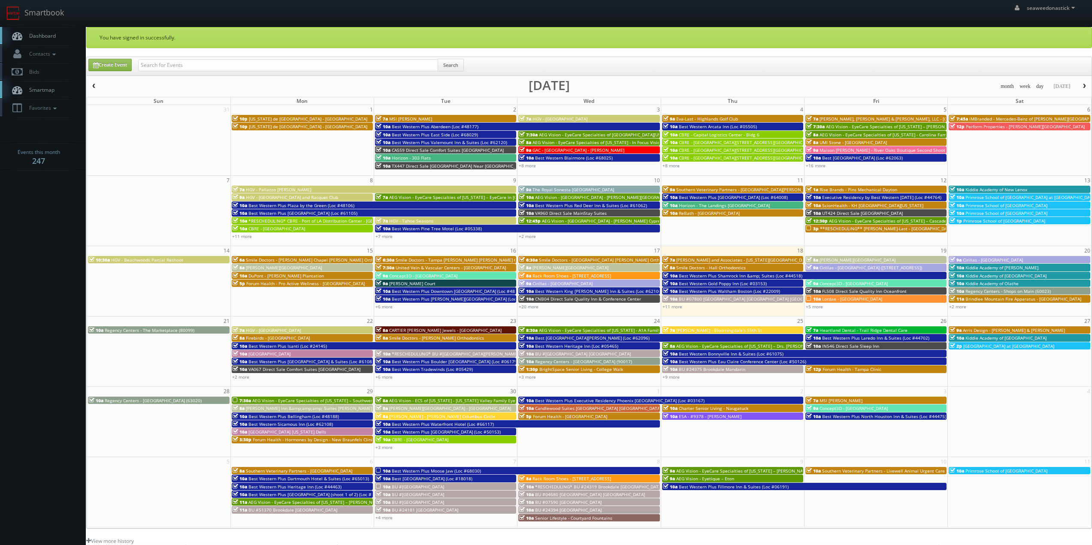 The width and height of the screenshot is (1092, 545). I want to click on a: +16 more, so click(816, 166).